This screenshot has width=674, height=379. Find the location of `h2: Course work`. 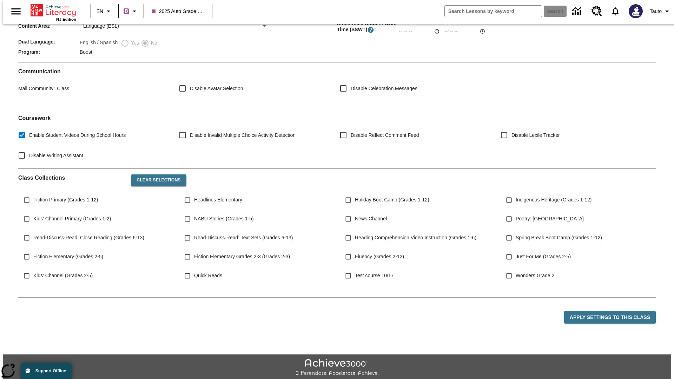

h2: Course work is located at coordinates (337, 118).